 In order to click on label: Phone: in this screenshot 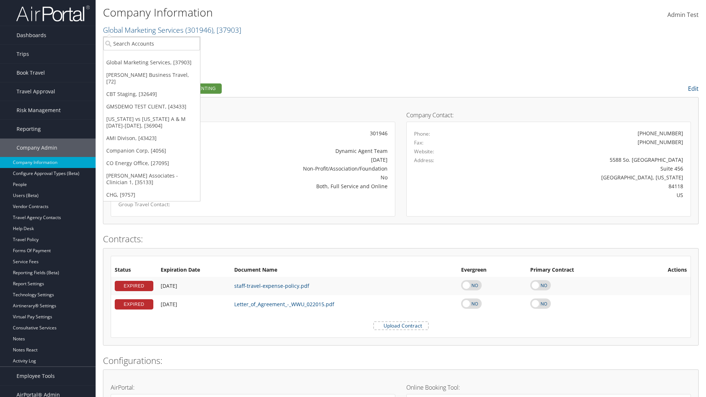, I will do `click(422, 134)`.